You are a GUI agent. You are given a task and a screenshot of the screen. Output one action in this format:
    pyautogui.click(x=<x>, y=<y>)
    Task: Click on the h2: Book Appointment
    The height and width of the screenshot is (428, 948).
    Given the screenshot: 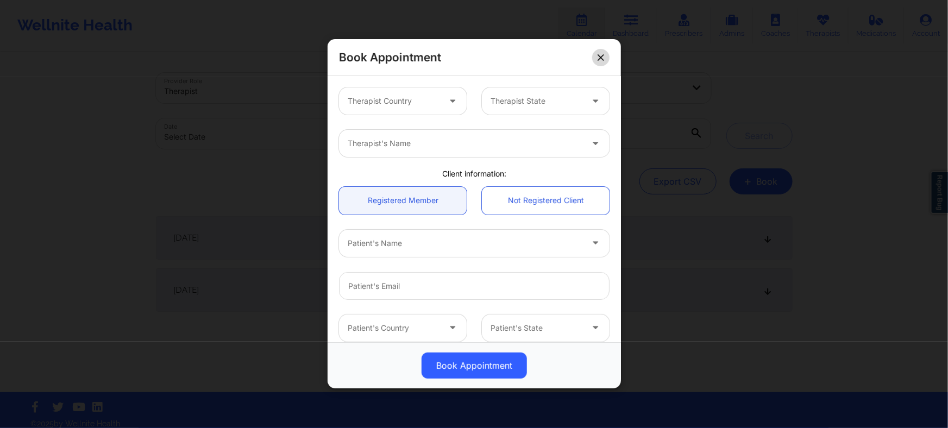 What is the action you would take?
    pyautogui.click(x=390, y=57)
    